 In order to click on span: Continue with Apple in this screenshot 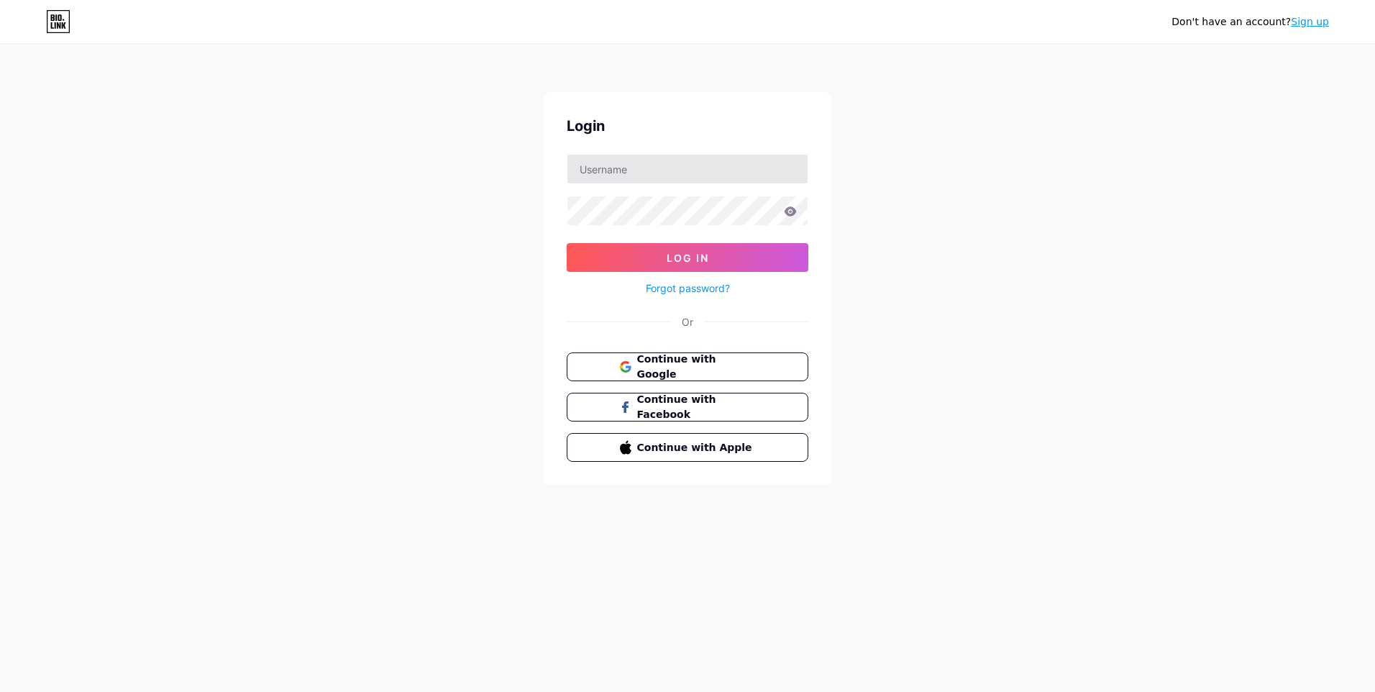, I will do `click(696, 447)`.